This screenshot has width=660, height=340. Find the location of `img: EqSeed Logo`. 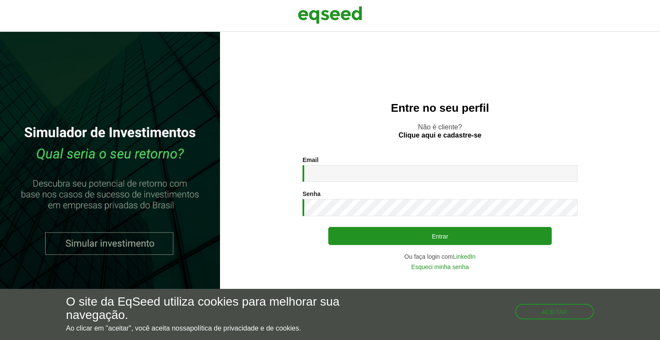

img: EqSeed Logo is located at coordinates (330, 15).